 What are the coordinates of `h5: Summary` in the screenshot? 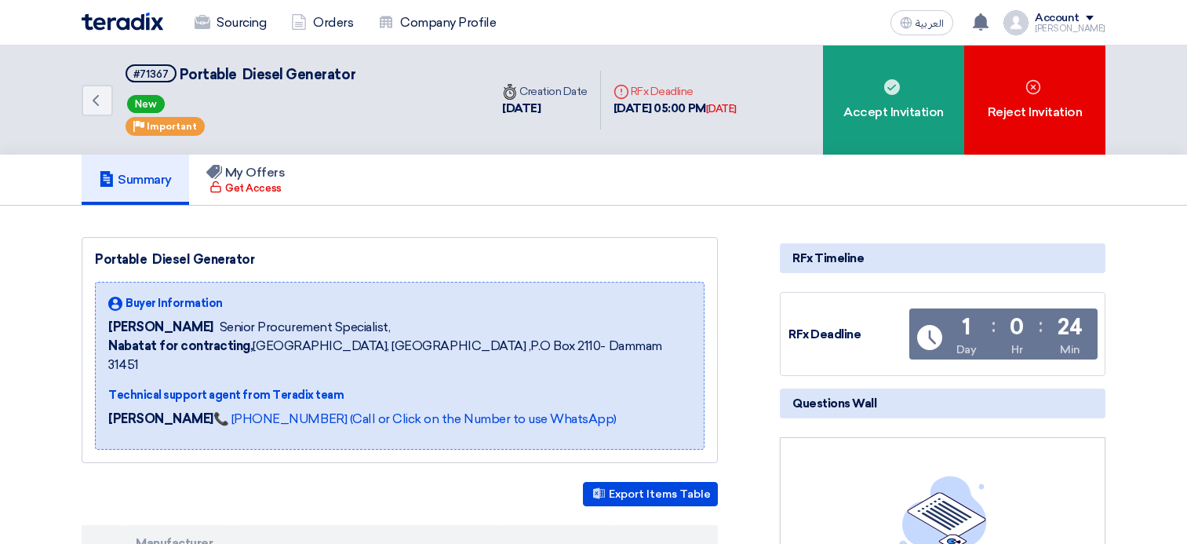 It's located at (135, 180).